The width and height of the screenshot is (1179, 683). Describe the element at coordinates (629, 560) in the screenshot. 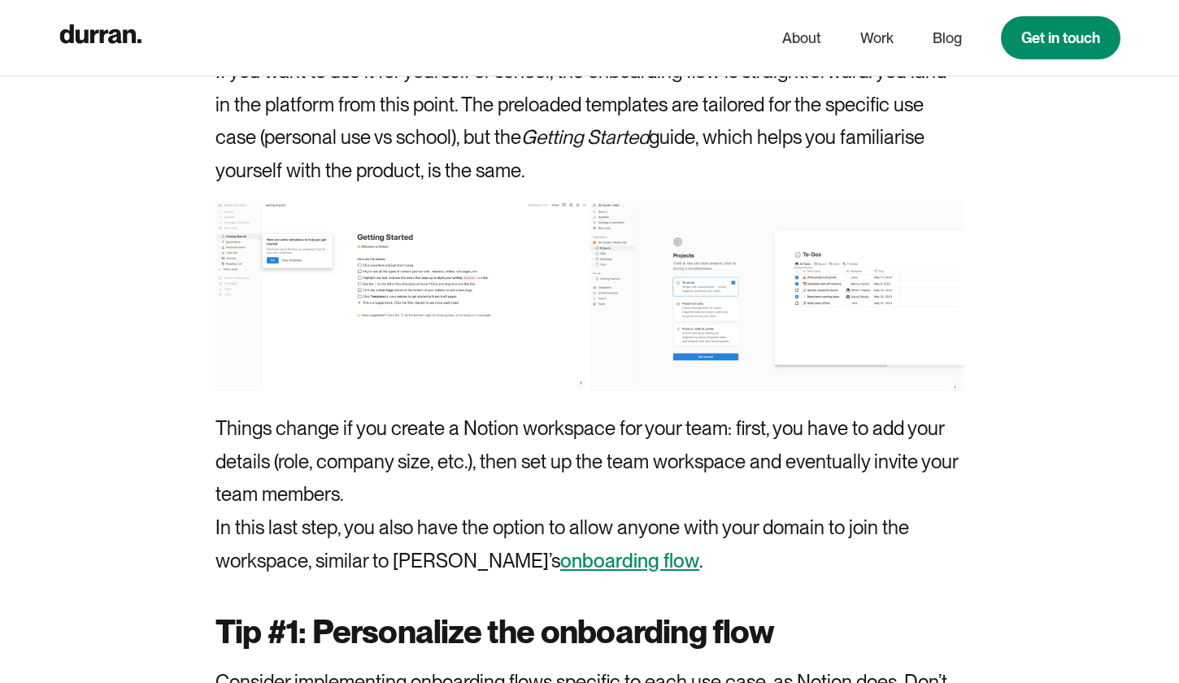

I see `a: onboarding flow` at that location.